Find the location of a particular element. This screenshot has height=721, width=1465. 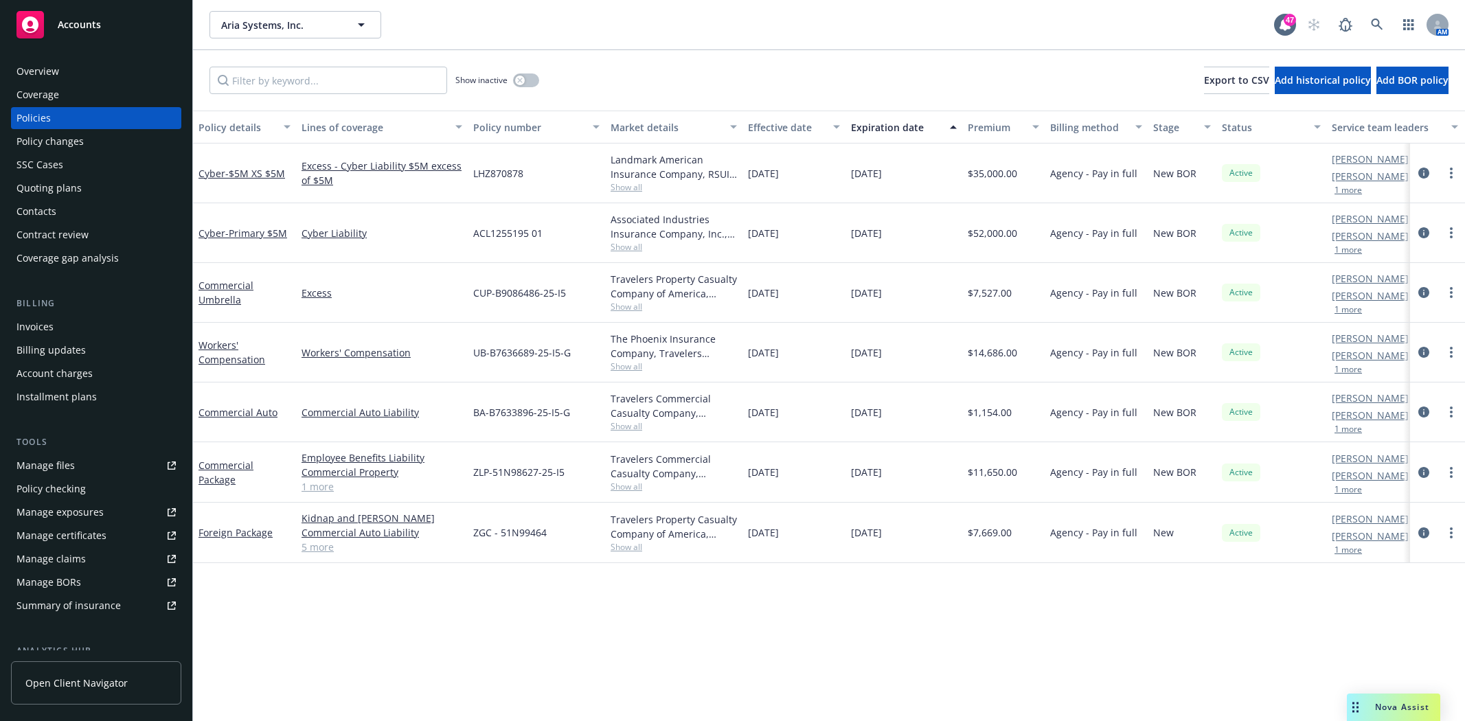

div: Landmark American Insurance Company, RSUI Group, RT Specialty Insurance Services, LLC (RSG Specia... is located at coordinates (674, 167).